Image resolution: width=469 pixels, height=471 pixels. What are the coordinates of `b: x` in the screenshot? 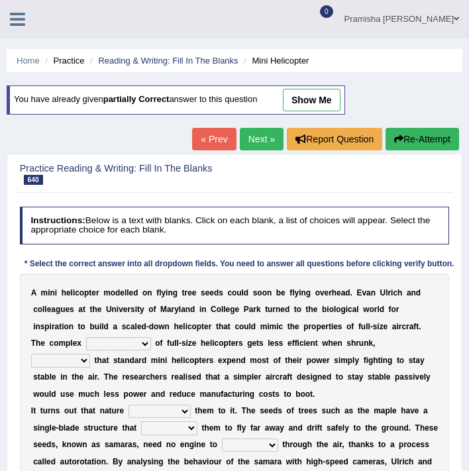 It's located at (79, 343).